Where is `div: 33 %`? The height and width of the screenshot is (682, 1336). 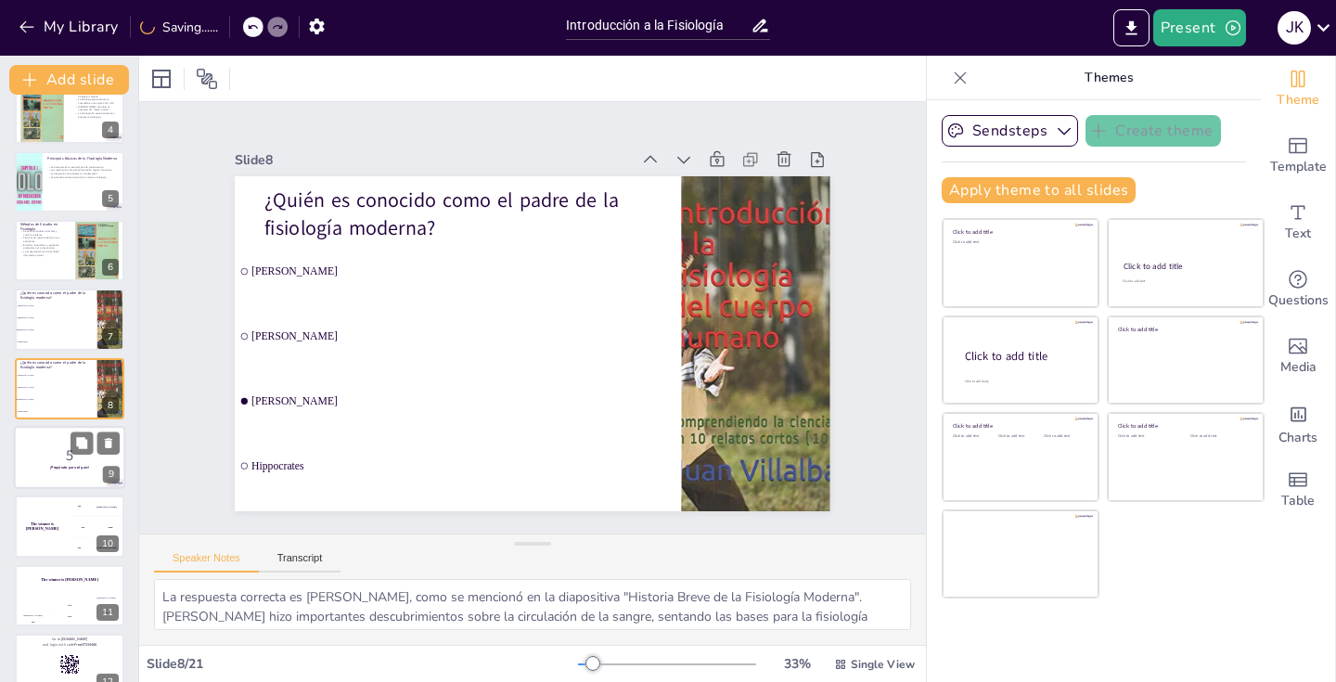 div: 33 % is located at coordinates (797, 663).